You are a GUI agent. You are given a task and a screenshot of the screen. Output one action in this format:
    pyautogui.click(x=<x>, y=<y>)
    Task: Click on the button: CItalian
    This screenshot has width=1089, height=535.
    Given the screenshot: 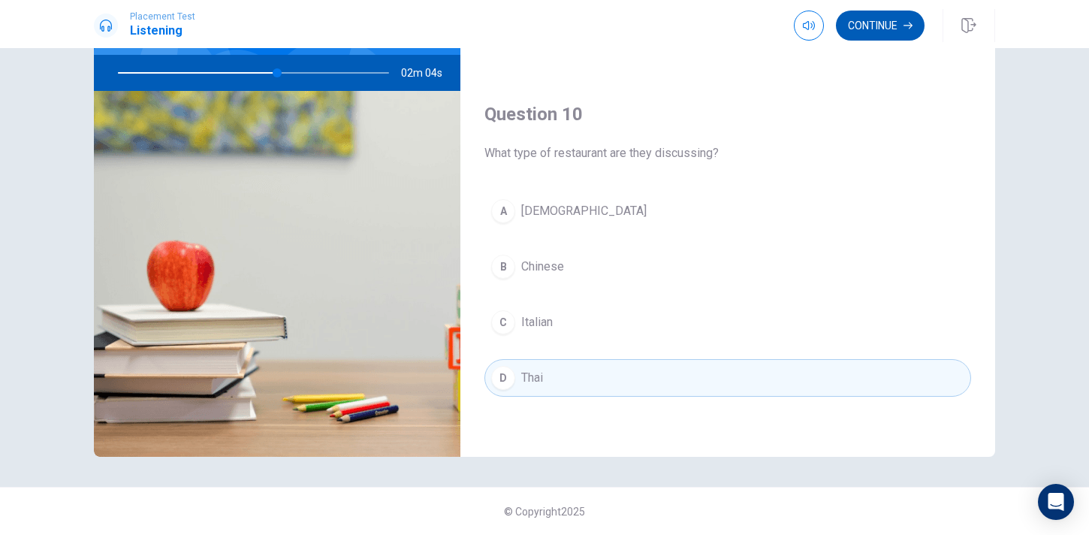 What is the action you would take?
    pyautogui.click(x=728, y=322)
    